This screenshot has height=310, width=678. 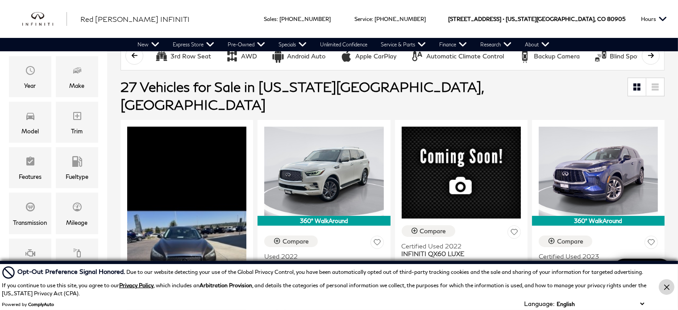 What do you see at coordinates (643, 270) in the screenshot?
I see `a: Live Chat` at bounding box center [643, 270].